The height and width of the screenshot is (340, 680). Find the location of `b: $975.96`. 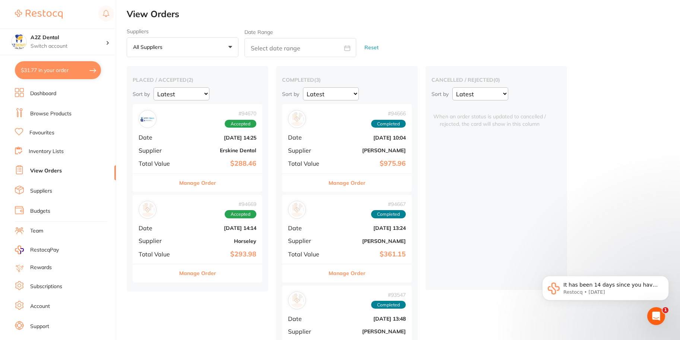

b: $975.96 is located at coordinates (369, 163).